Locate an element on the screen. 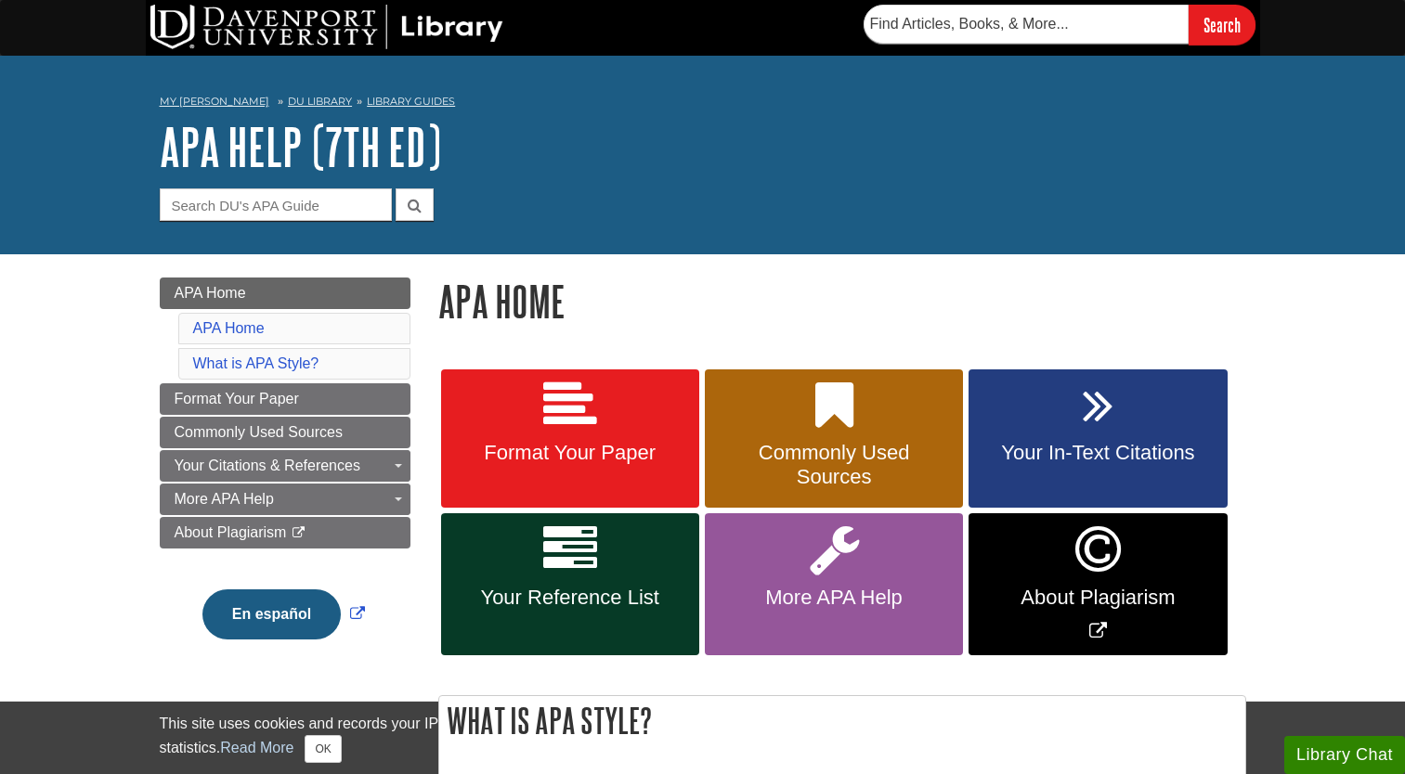 The image size is (1405, 774). button: En español is located at coordinates (271, 615).